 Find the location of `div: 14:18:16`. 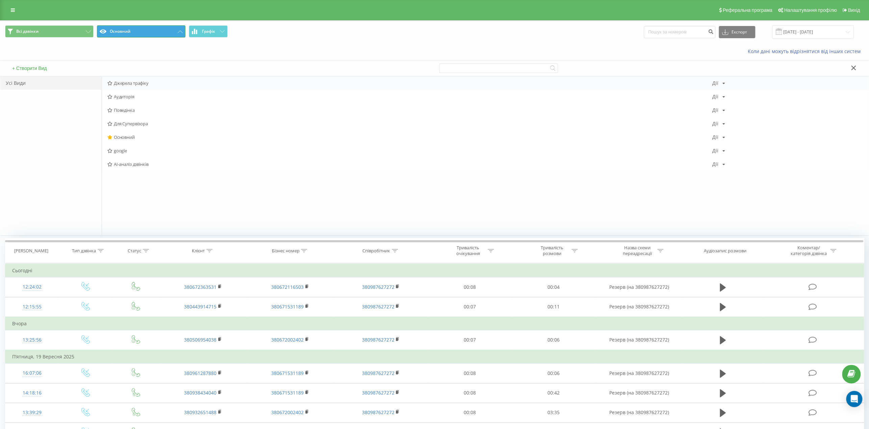

div: 14:18:16 is located at coordinates (32, 393).